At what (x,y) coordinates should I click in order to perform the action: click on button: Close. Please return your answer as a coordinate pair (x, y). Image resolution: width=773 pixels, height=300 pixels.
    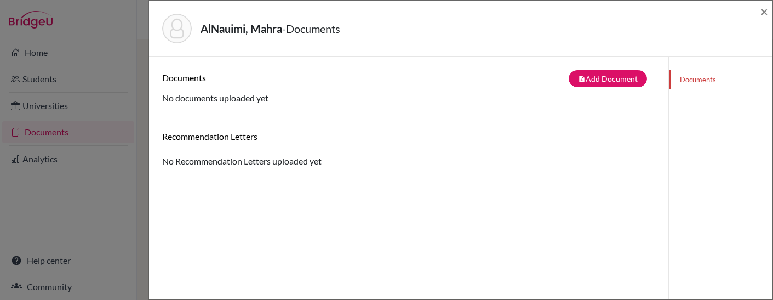
    Looking at the image, I should click on (765, 12).